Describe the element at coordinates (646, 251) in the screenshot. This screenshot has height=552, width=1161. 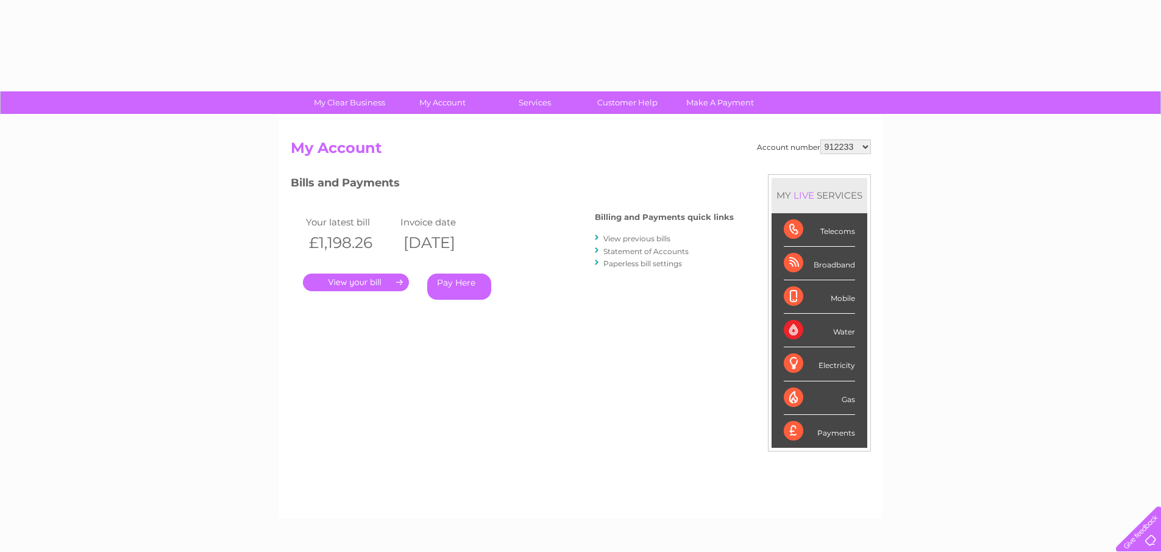
I see `a: Statement of Accounts` at that location.